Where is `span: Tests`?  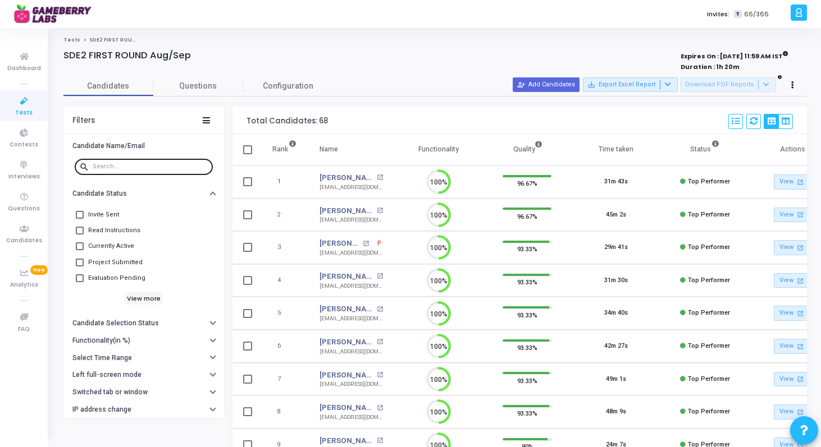
span: Tests is located at coordinates (24, 113).